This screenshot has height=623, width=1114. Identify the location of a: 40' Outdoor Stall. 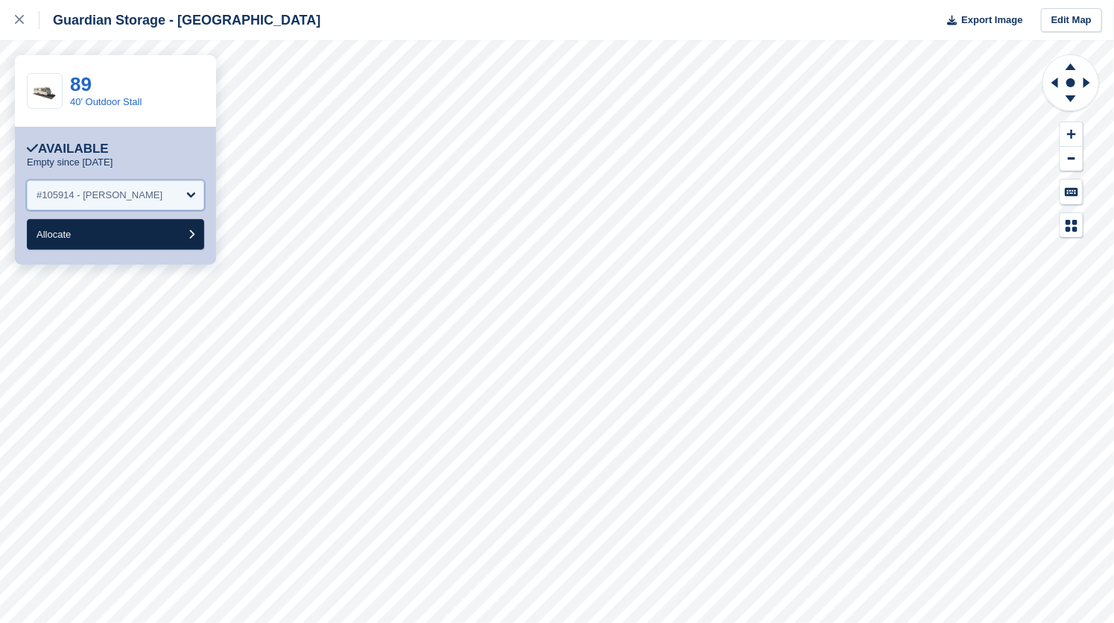
(106, 101).